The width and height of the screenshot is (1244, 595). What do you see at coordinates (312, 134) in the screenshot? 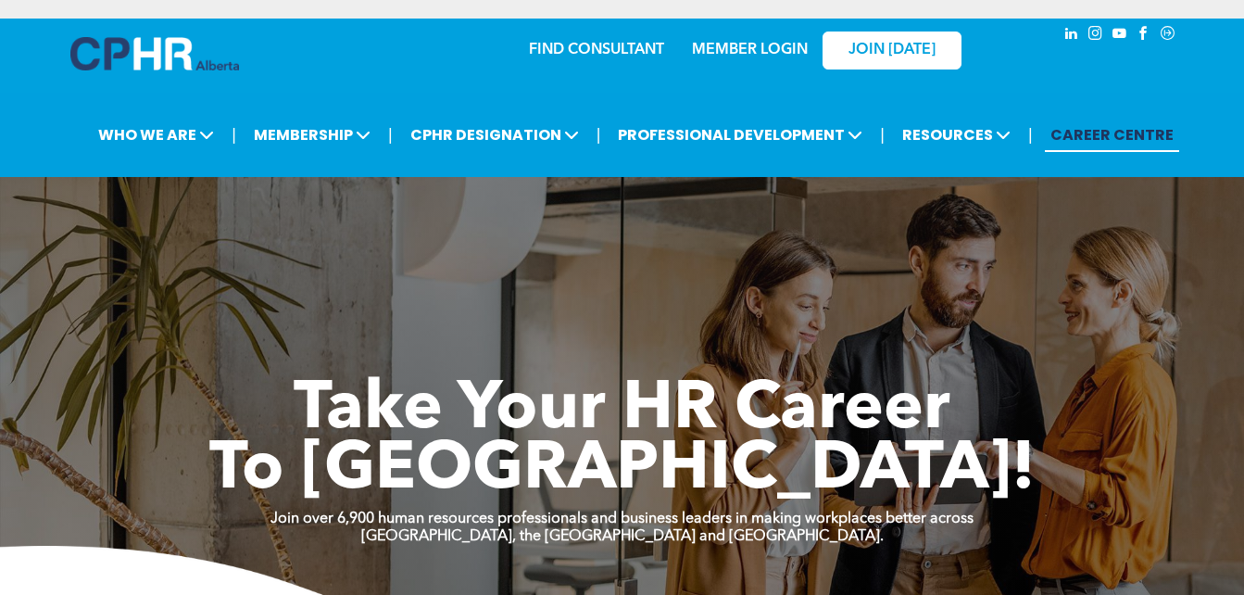
I see `span: MEMBERSHIP` at bounding box center [312, 134].